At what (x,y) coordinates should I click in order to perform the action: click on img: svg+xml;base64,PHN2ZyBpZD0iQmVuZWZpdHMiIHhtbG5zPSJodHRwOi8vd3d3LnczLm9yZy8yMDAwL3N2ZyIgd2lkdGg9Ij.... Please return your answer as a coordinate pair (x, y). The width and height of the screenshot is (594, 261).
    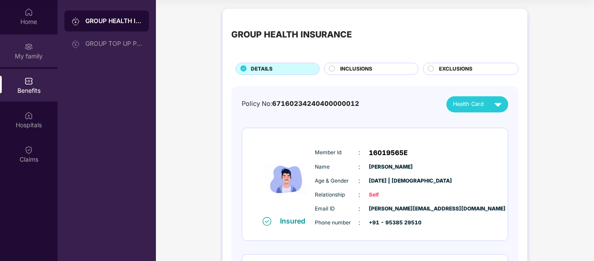
    Looking at the image, I should click on (29, 81).